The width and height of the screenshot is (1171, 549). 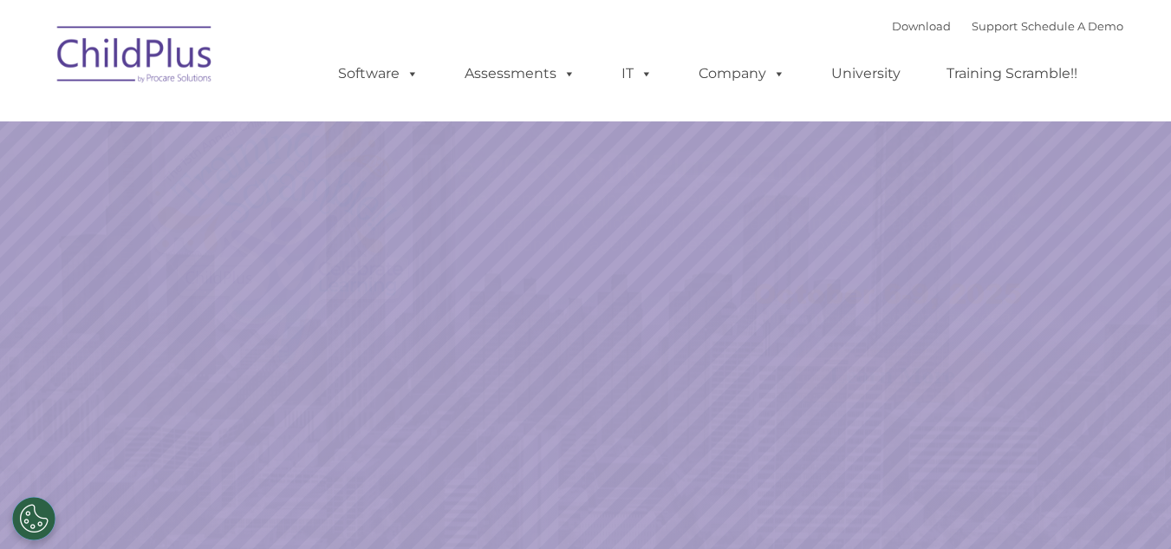 I want to click on a: Schedule A Demo, so click(x=1073, y=26).